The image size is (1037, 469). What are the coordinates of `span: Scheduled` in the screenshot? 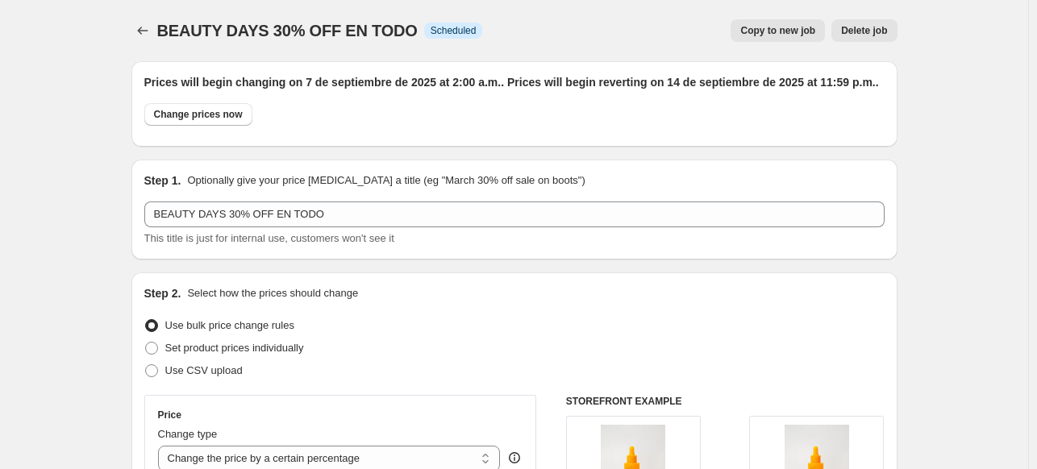 It's located at (453, 31).